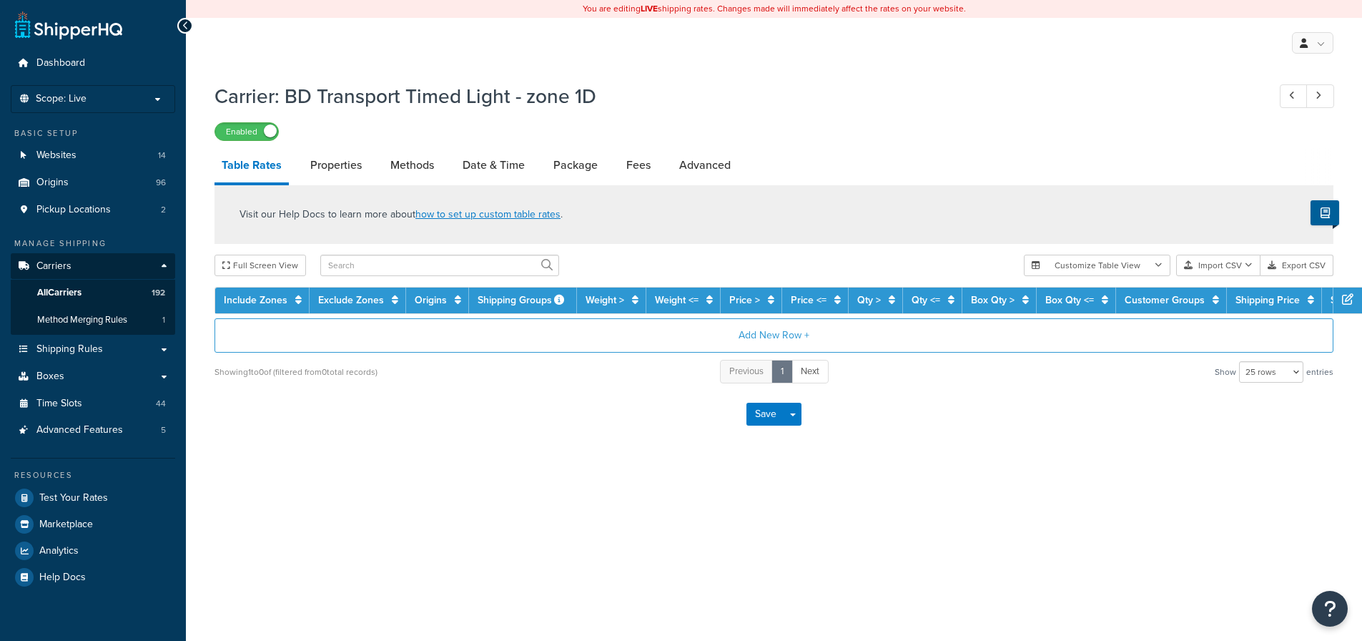 Image resolution: width=1362 pixels, height=641 pixels. What do you see at coordinates (809, 300) in the screenshot?
I see `a: Price <=` at bounding box center [809, 300].